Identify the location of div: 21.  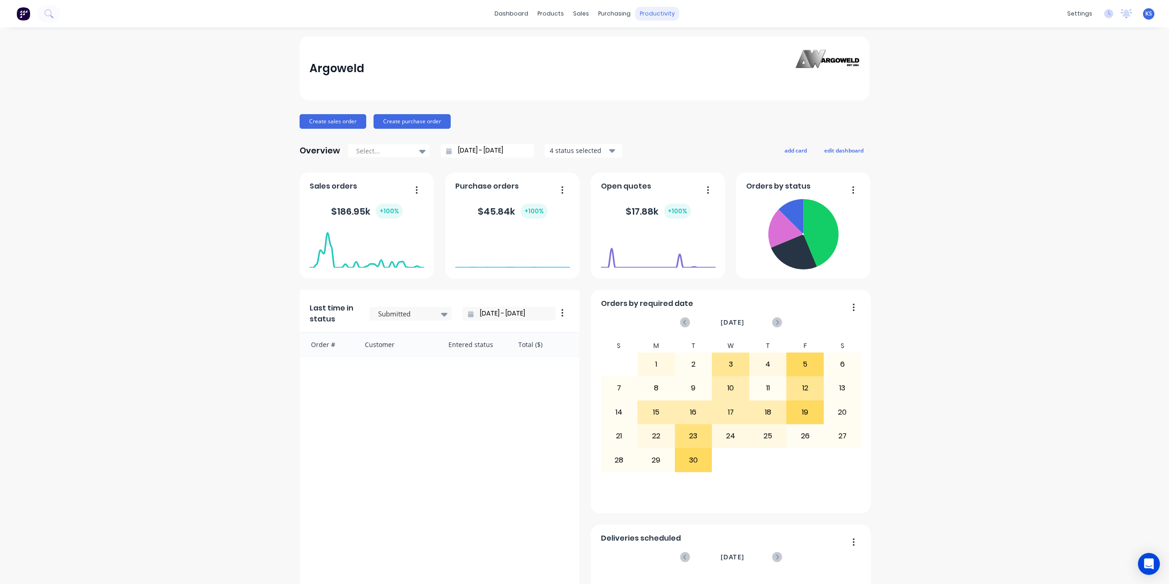
(619, 436).